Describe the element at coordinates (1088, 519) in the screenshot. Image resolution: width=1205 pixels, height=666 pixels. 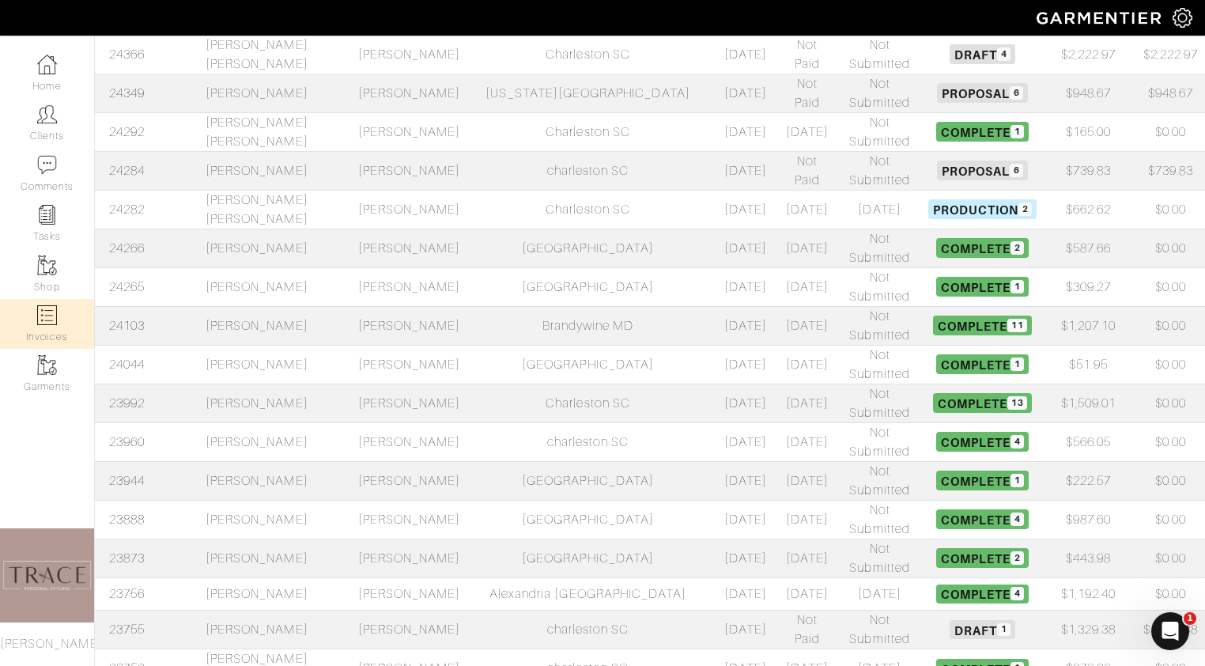
I see `td: $987.60` at that location.